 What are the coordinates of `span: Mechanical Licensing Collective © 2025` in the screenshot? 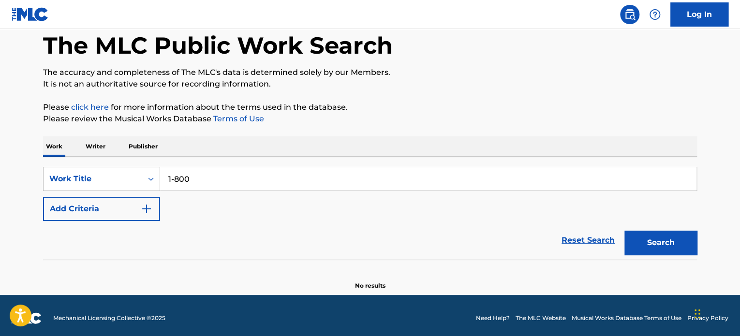 It's located at (109, 318).